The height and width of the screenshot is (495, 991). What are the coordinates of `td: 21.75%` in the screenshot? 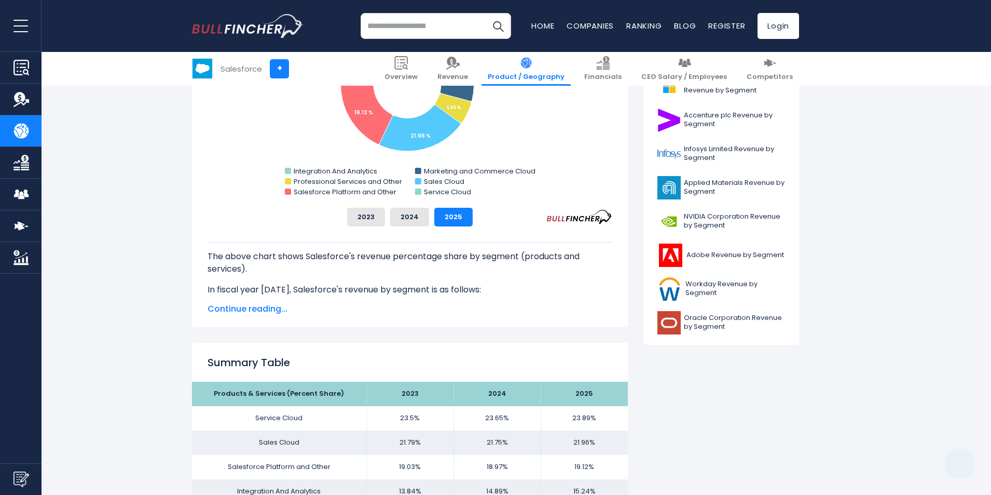 It's located at (497, 442).